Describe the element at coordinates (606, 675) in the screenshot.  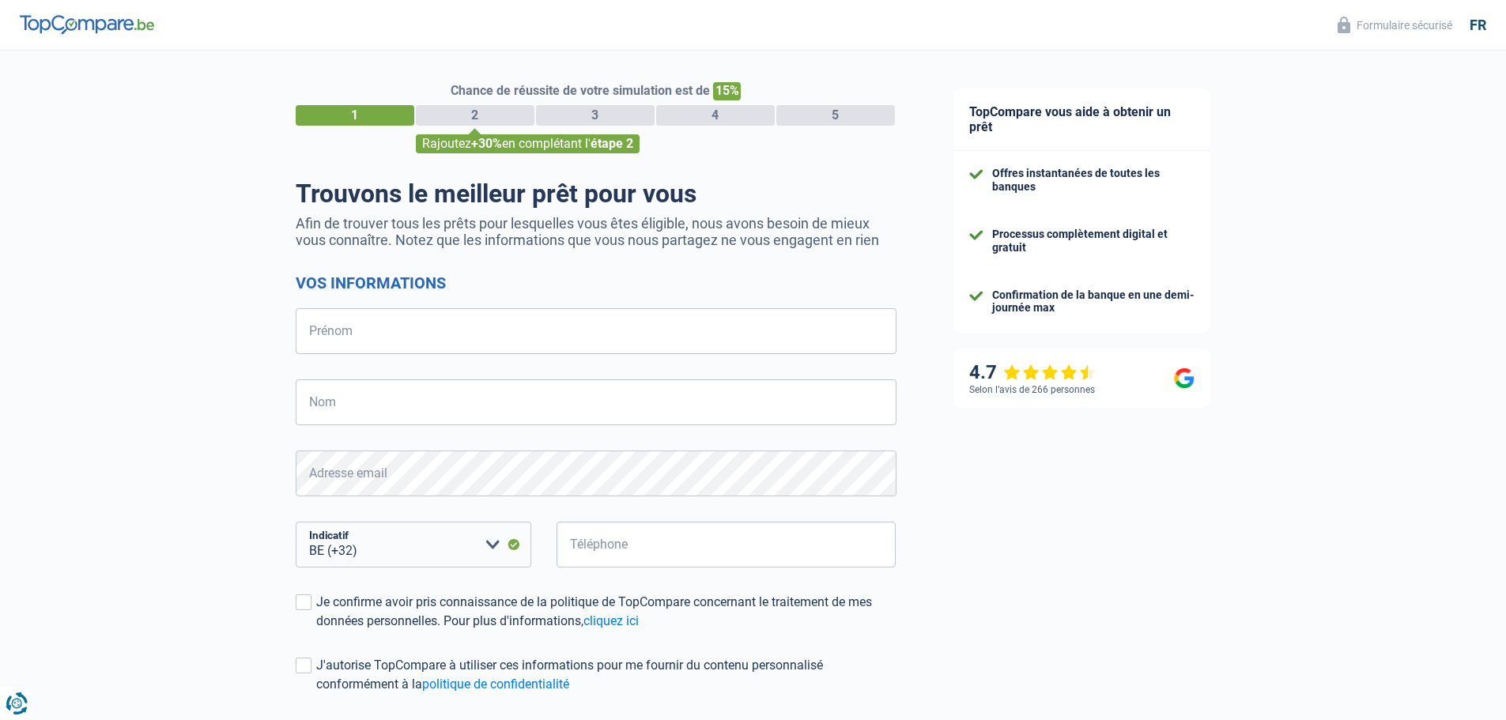
I see `div: J'autorise TopCompare à utiliser ces informations pour me fournir du contenu personnalisé conform...` at that location.